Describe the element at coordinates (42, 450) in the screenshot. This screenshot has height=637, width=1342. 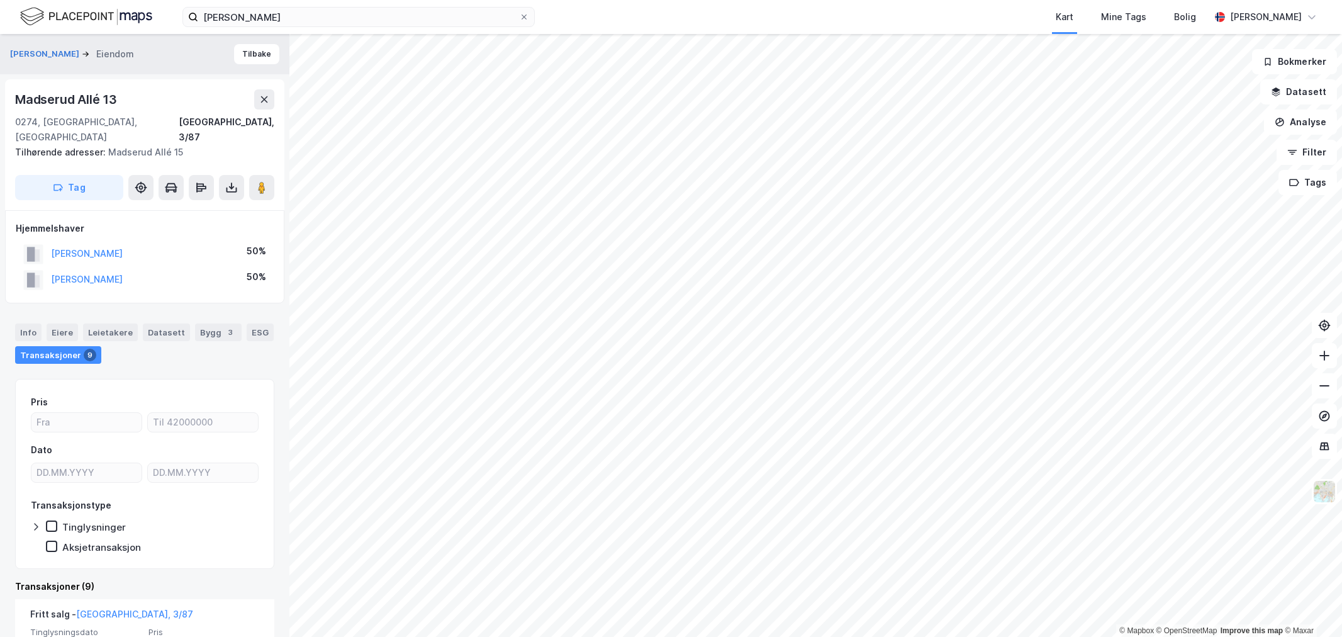
I see `div: Dato` at that location.